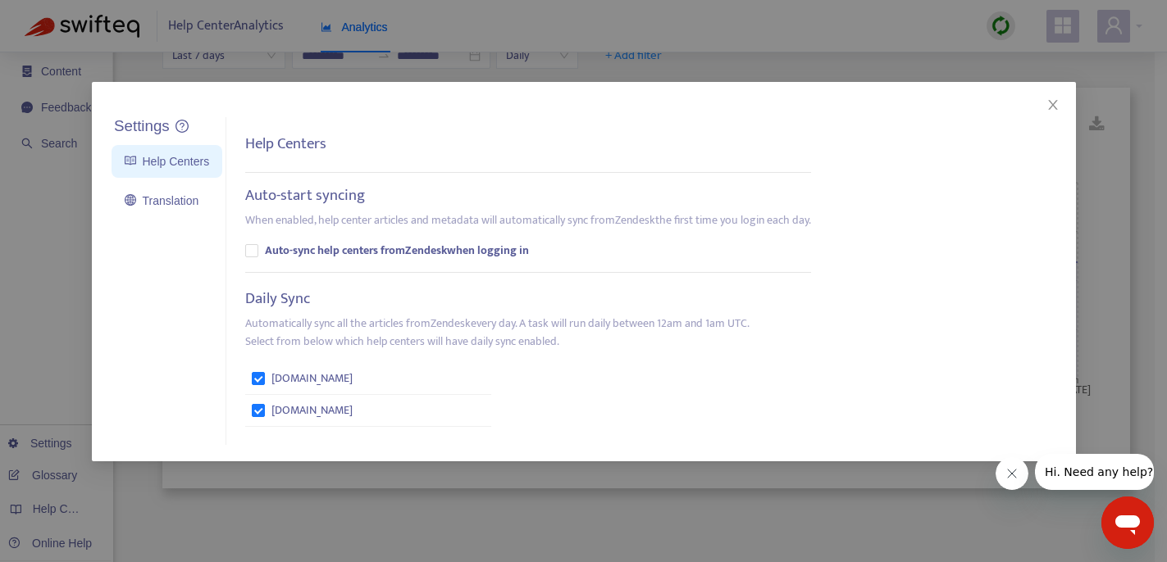  Describe the element at coordinates (527, 221) in the screenshot. I see `p: When enabled, help center articles and metadata will automatically sync from Zendesk the first ti...` at that location.